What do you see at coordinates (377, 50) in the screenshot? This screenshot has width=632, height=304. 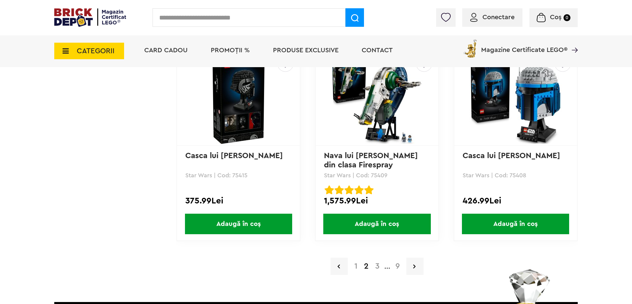 I see `a: Contact` at bounding box center [377, 50].